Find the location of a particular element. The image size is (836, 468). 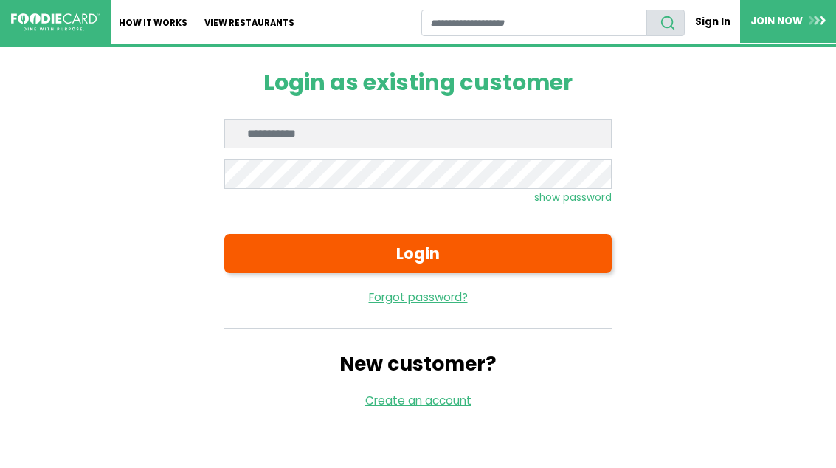

button: Login is located at coordinates (417, 253).